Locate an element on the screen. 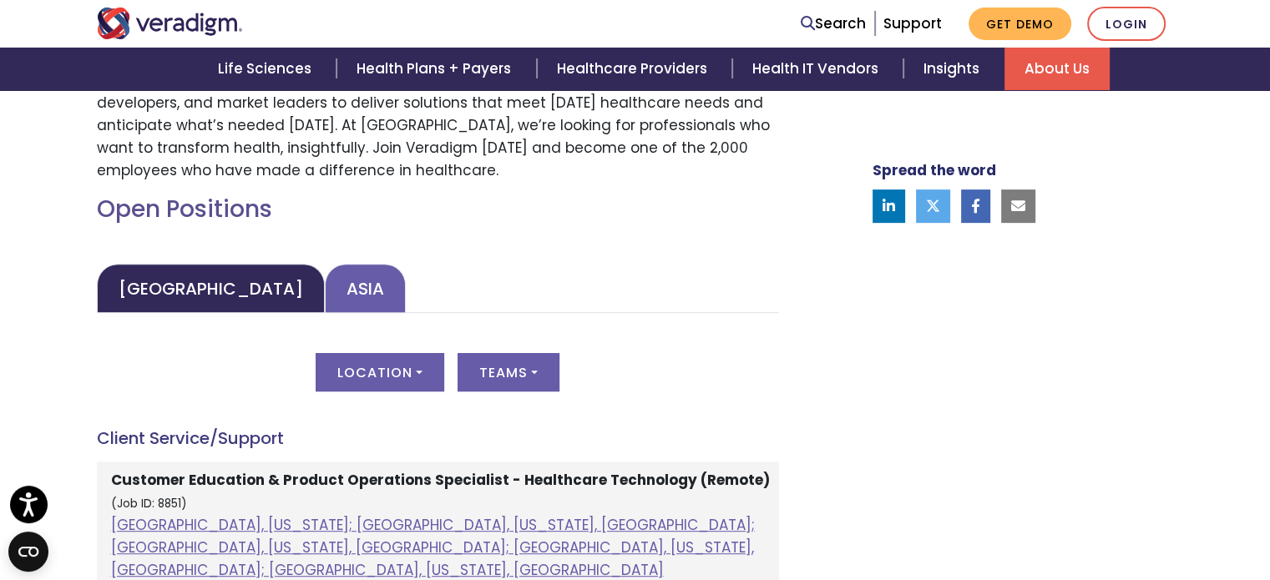  a: Login is located at coordinates (1126, 23).